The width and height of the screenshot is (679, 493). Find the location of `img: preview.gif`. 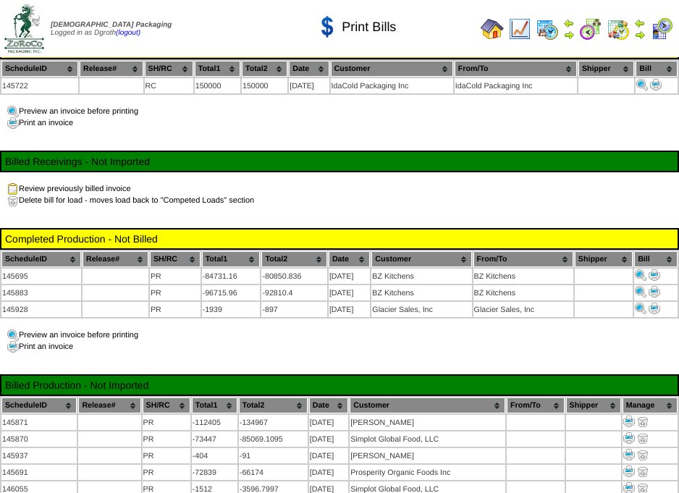

img: preview.gif is located at coordinates (13, 111).